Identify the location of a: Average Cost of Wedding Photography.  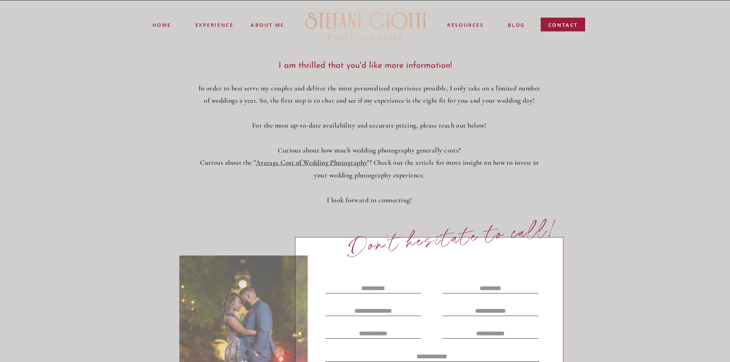
(312, 163).